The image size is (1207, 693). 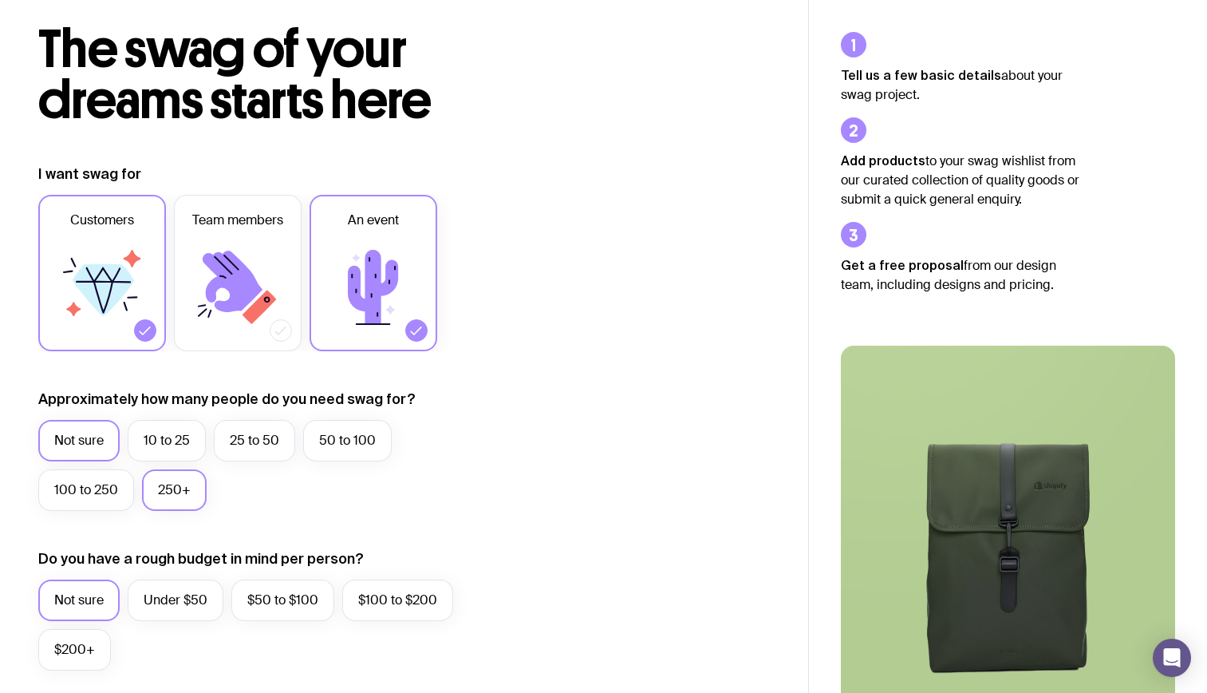 I want to click on label: $200+, so click(x=74, y=649).